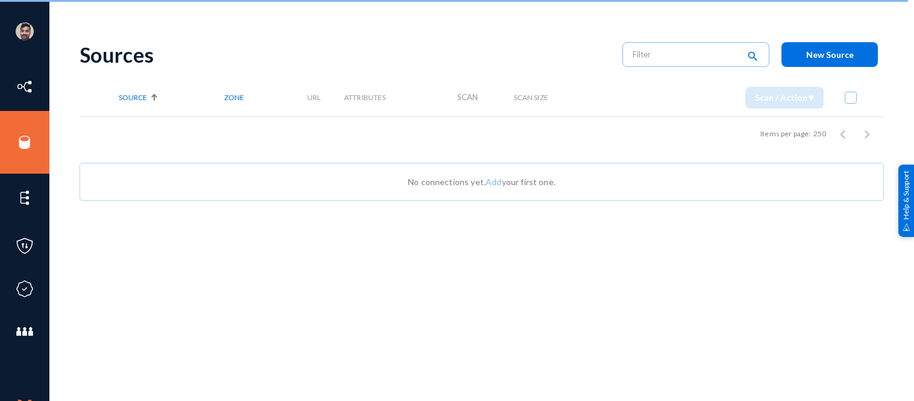 The image size is (914, 401). Describe the element at coordinates (25, 289) in the screenshot. I see `img: icon-compliance.svg` at that location.